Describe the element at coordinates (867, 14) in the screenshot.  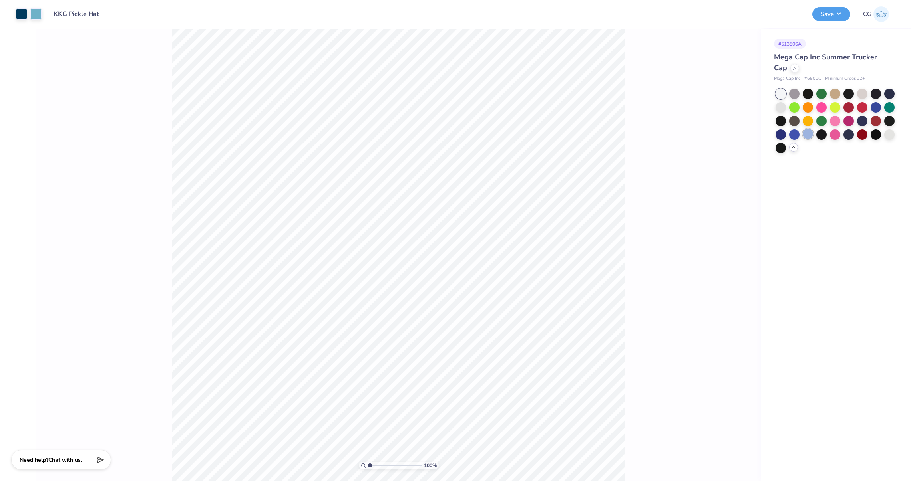
I see `span: CG` at that location.